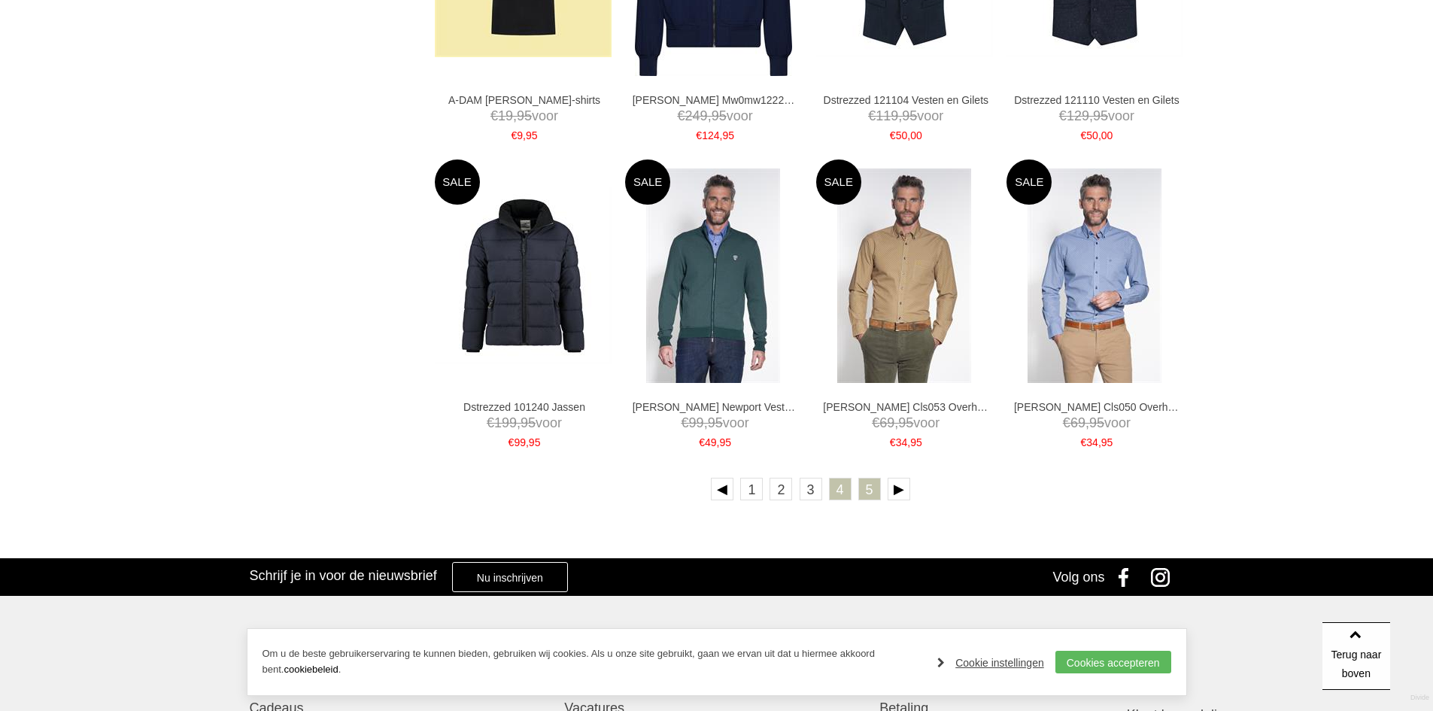  I want to click on span: 199, so click(505, 423).